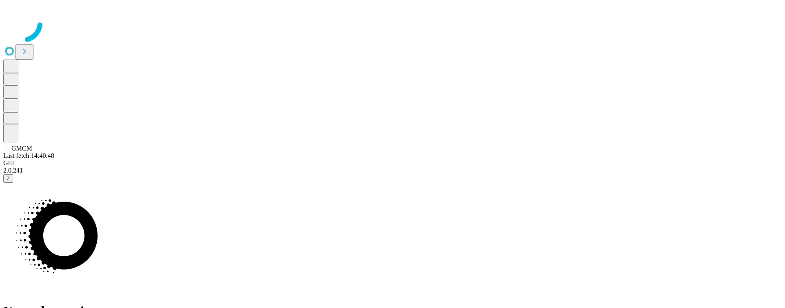 This screenshot has height=308, width=785. Describe the element at coordinates (22, 148) in the screenshot. I see `span: GMCM` at that location.